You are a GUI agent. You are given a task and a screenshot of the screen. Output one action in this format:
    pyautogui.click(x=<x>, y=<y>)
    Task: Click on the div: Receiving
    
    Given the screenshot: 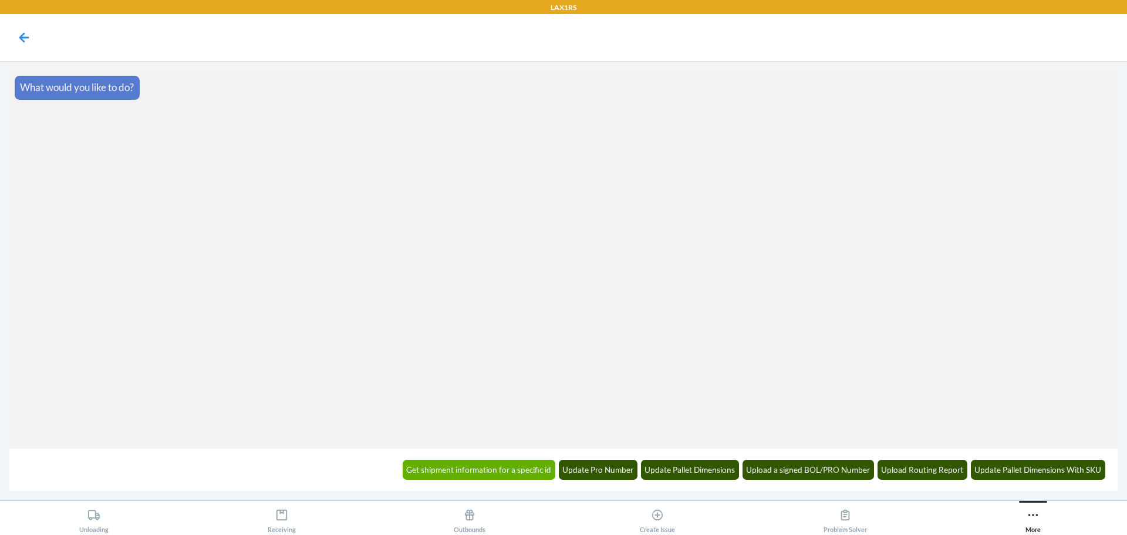 What is the action you would take?
    pyautogui.click(x=282, y=518)
    